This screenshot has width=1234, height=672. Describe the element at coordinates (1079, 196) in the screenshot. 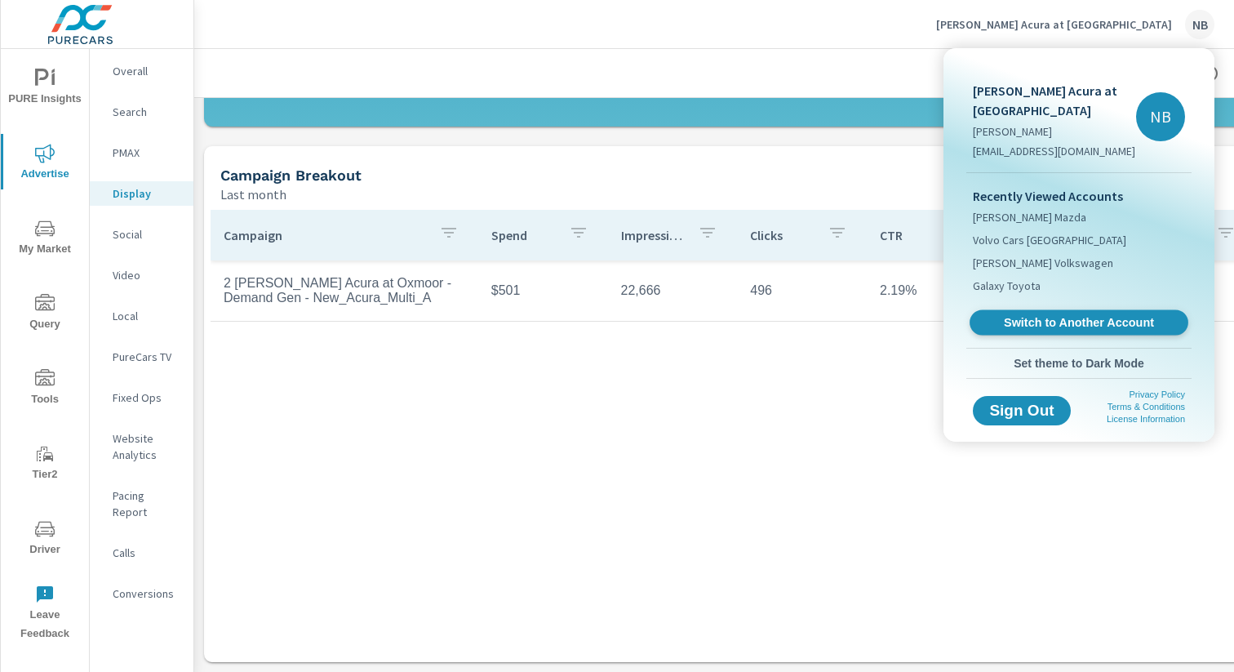

I see `p: Recently Viewed Accounts` at that location.